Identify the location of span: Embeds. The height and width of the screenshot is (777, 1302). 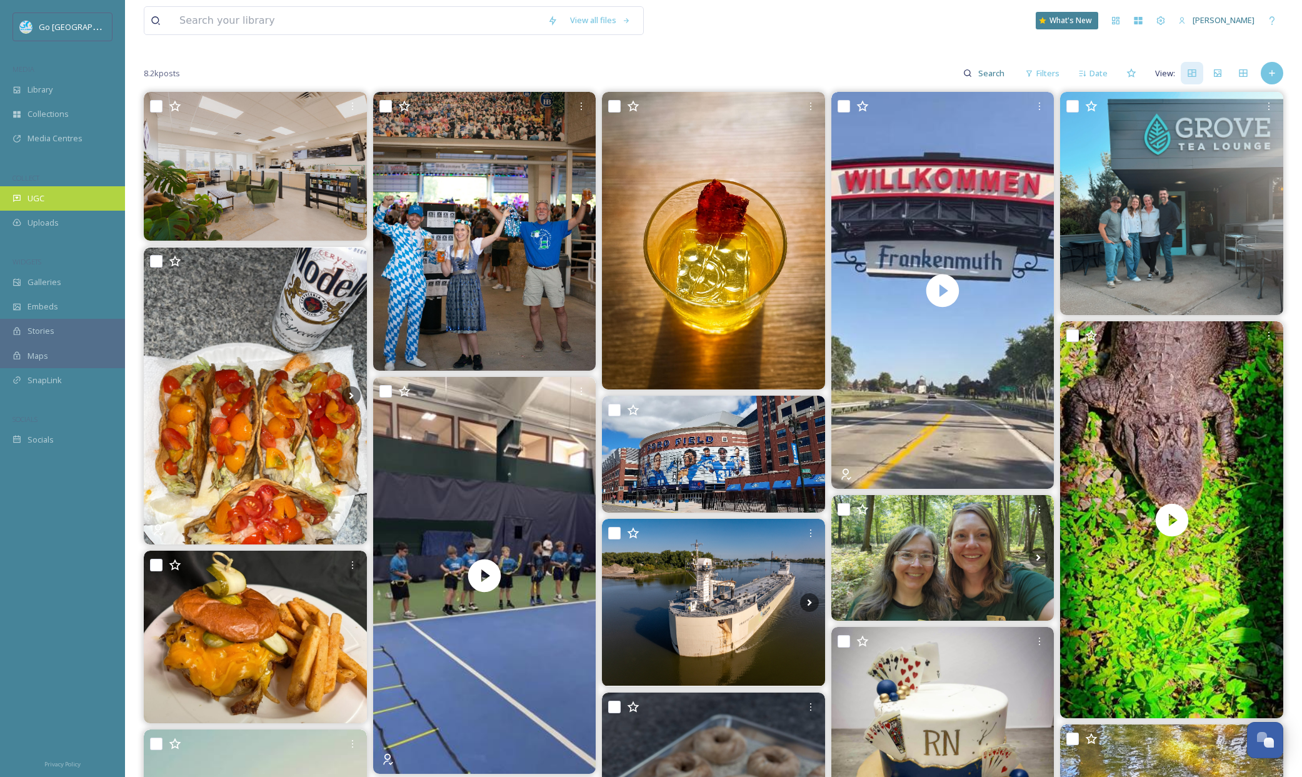
(42, 306).